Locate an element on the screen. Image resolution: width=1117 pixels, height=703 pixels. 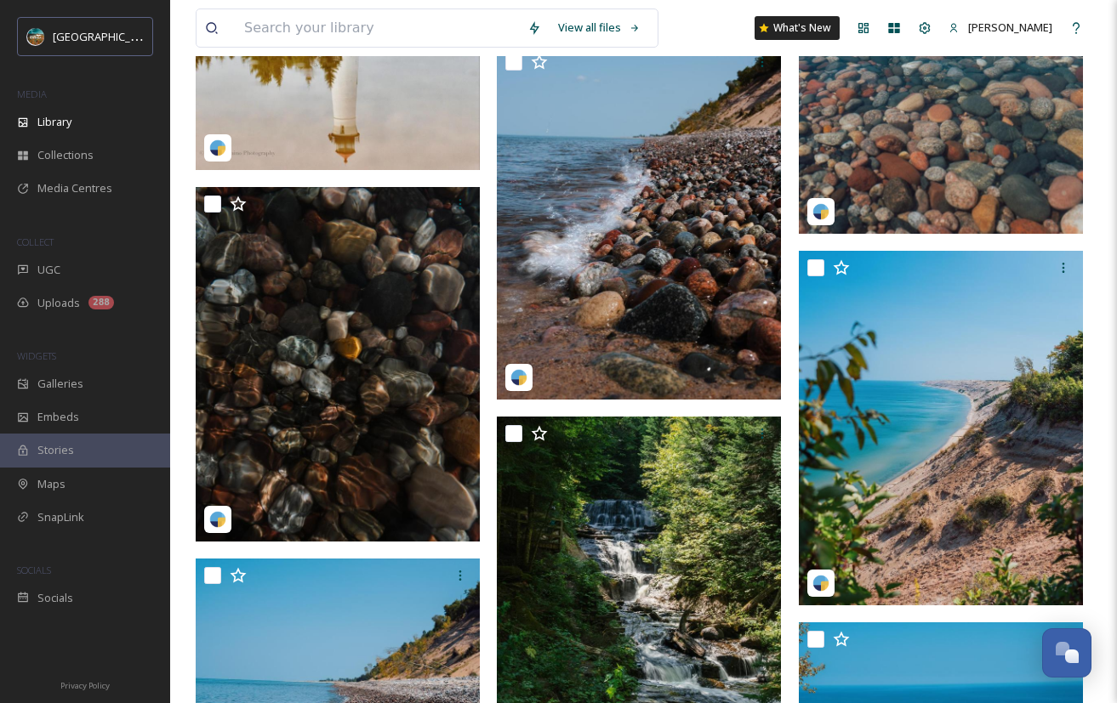
img: shainabyrne_-18025338251348169.jpeg is located at coordinates (338, 365).